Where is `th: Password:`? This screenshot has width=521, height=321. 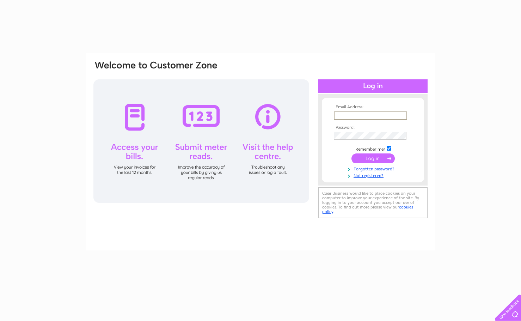
th: Password: is located at coordinates (373, 128).